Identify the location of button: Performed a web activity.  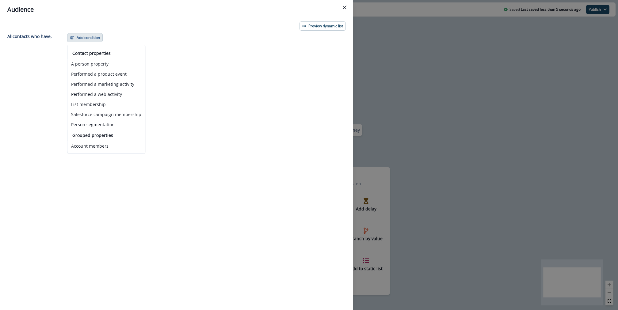
(106, 94).